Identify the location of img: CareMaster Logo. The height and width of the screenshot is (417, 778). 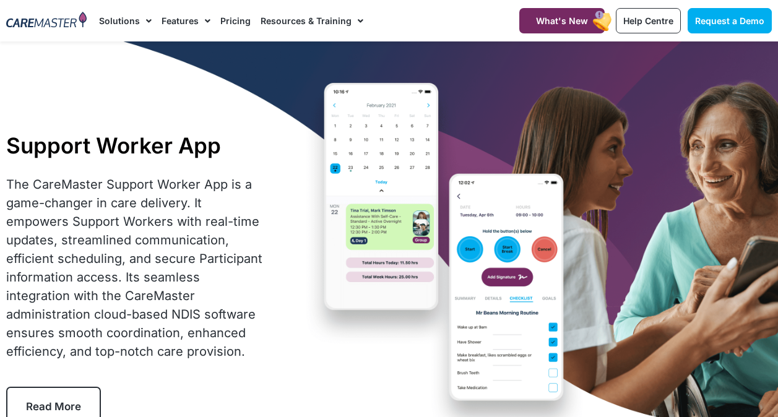
(46, 20).